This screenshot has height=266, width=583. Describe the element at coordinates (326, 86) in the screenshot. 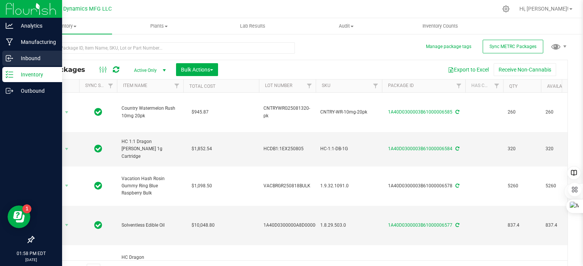

I see `a: SKU` at that location.